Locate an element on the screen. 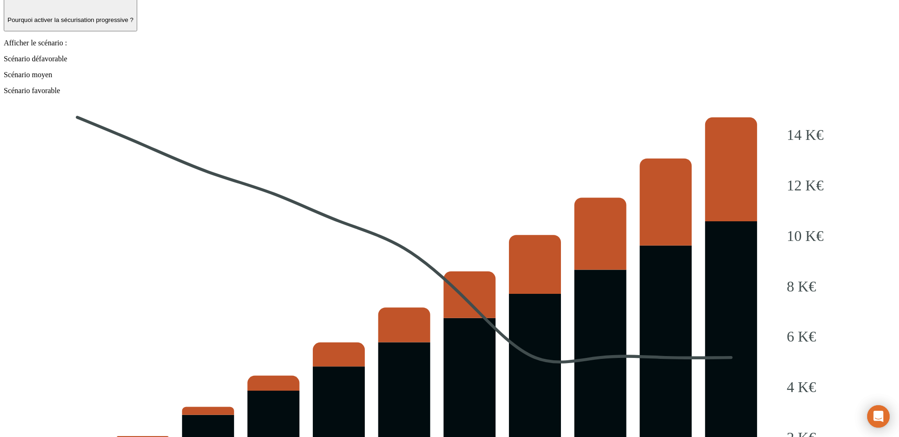 The image size is (899, 437). p: Afficher le scénario : is located at coordinates (449, 43).